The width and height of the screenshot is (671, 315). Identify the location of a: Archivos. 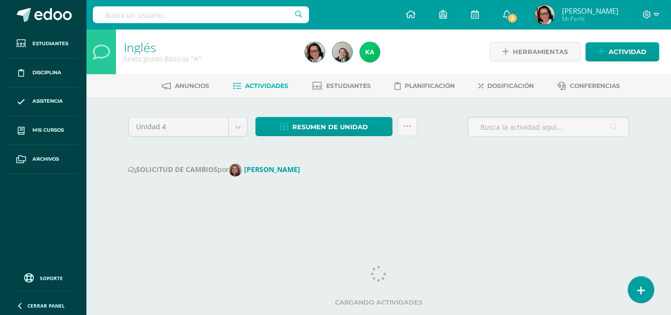
(43, 159).